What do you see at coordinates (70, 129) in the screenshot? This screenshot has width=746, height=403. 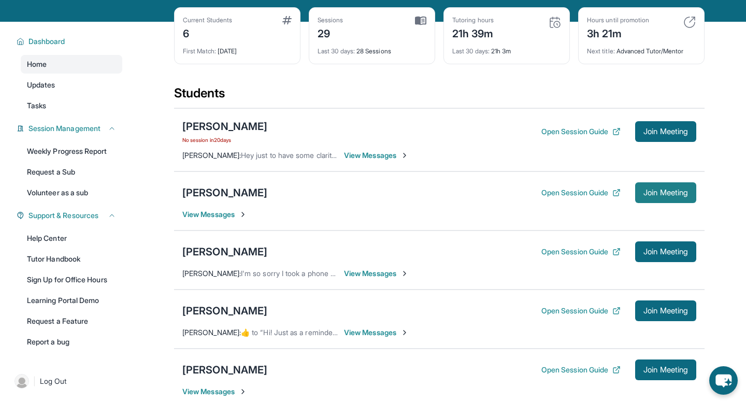 I see `button: Session Management` at bounding box center [70, 129].